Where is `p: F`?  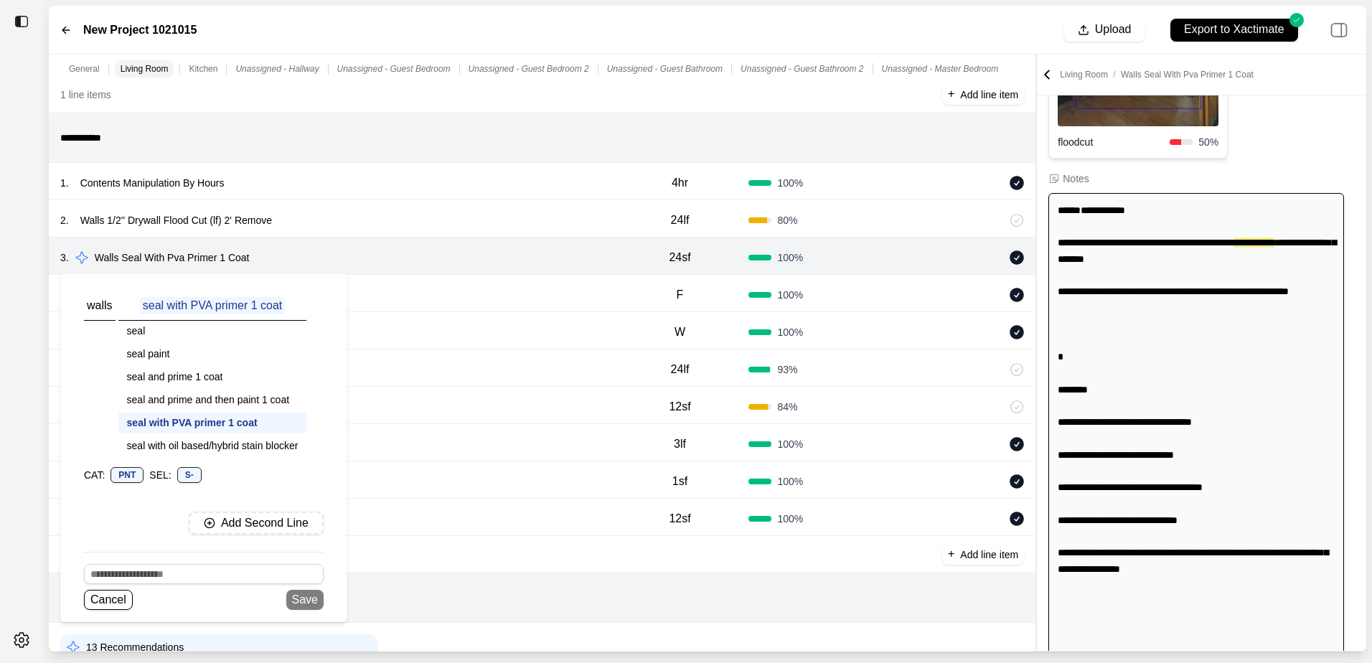 p: F is located at coordinates (680, 295).